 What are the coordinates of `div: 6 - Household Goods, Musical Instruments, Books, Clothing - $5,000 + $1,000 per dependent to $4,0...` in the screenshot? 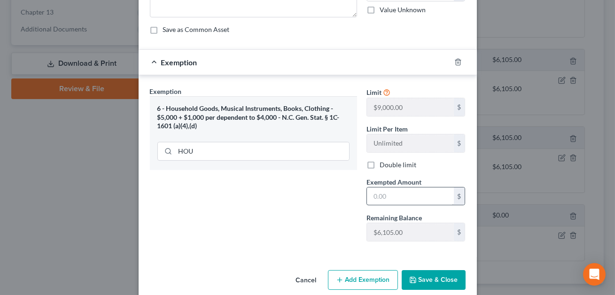 It's located at (253, 118).